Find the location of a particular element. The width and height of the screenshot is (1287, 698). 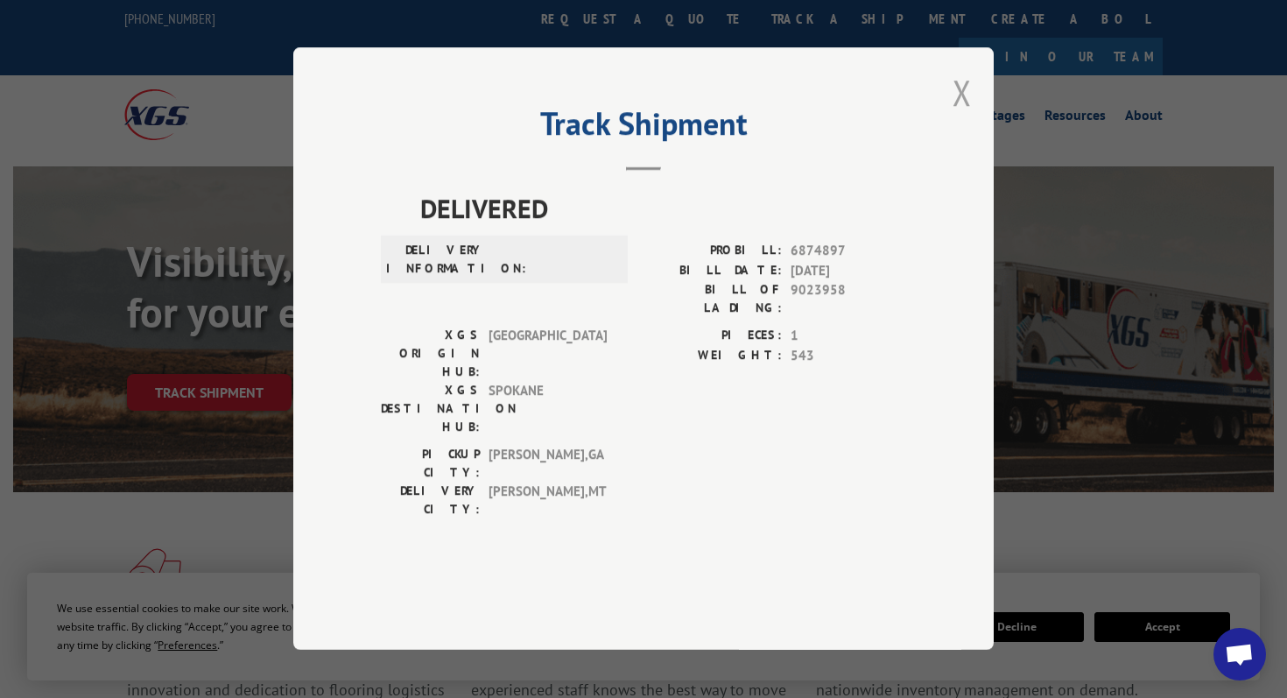

label: BILL OF LADING: is located at coordinates (713, 299).